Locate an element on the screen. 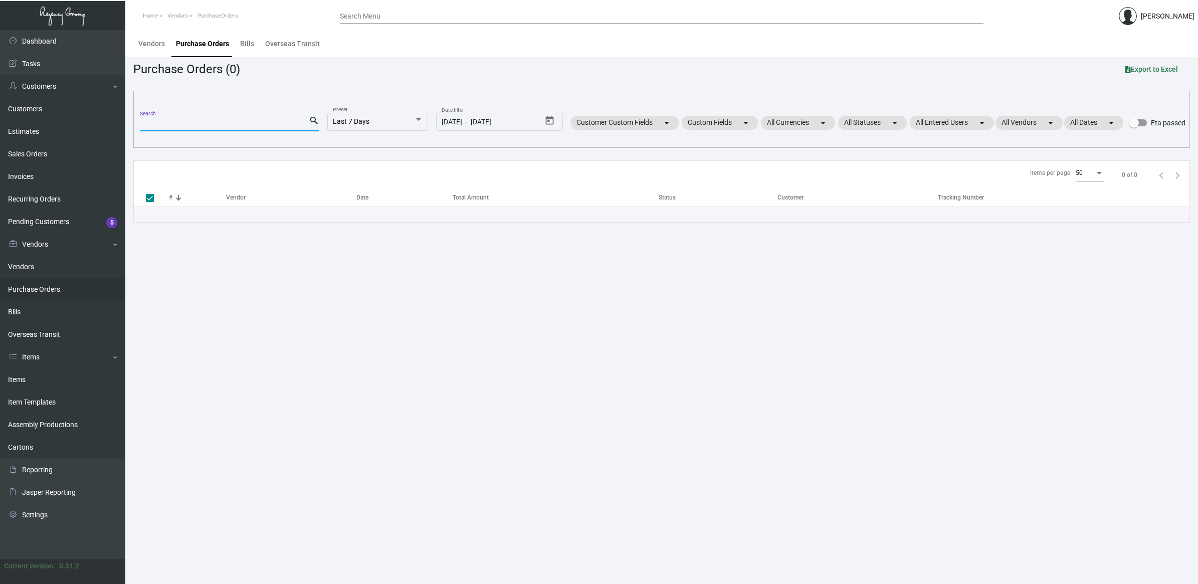  img: admin@bootstrapmaster.com is located at coordinates (1128, 16).